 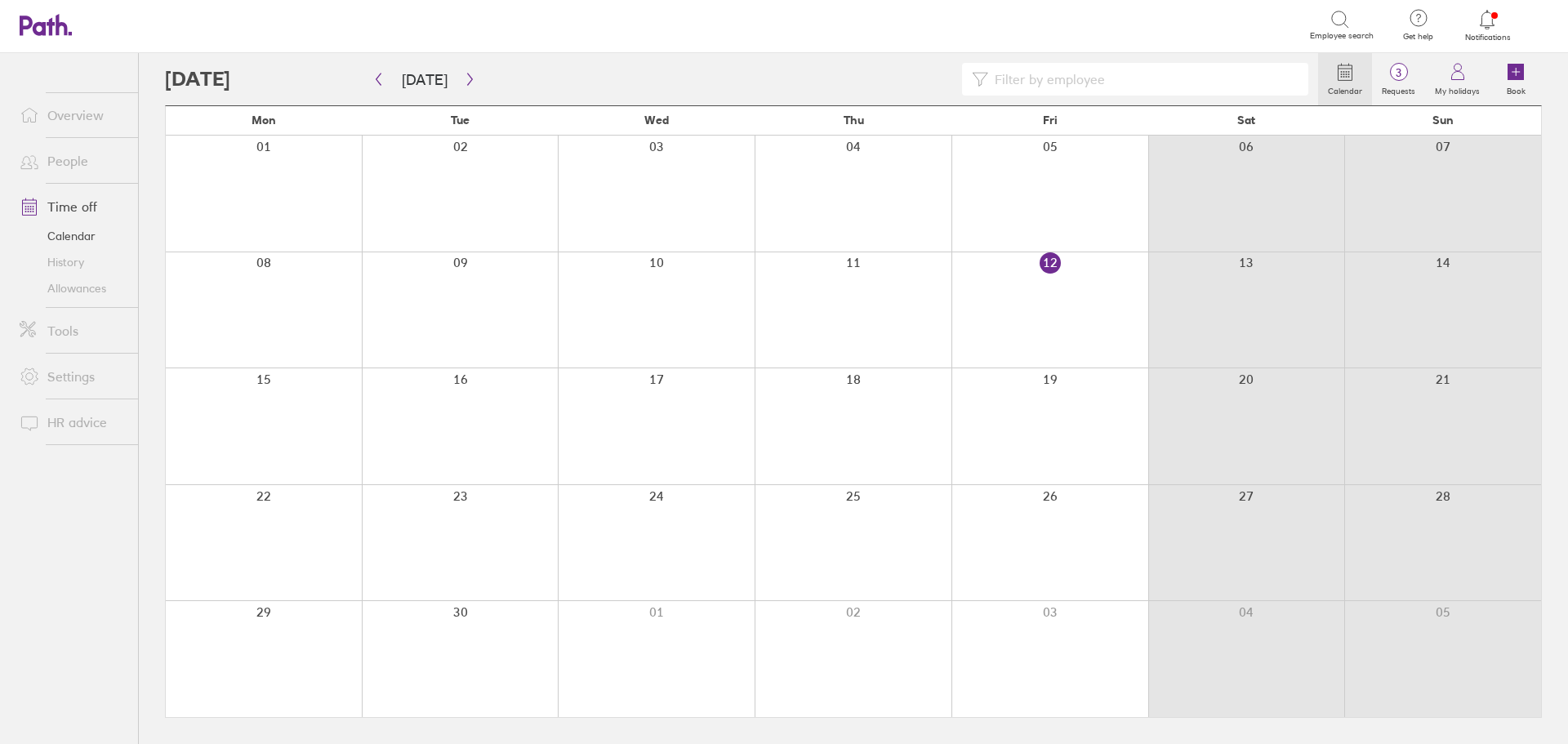 I want to click on span: Employee search, so click(x=1341, y=36).